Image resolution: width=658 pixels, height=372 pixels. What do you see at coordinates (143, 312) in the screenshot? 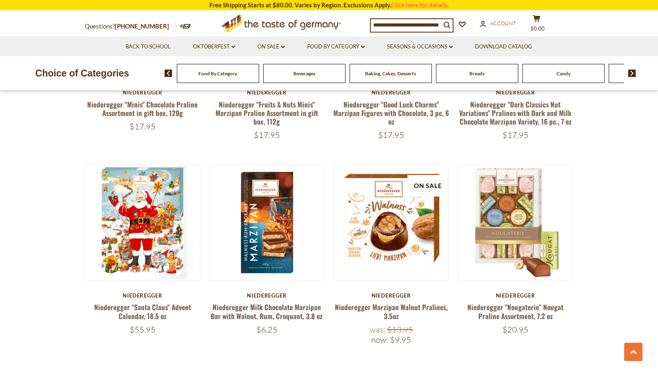
I see `a: Niederegger "Santa Claus" Advent Calendar, 18.5 oz` at bounding box center [143, 312].